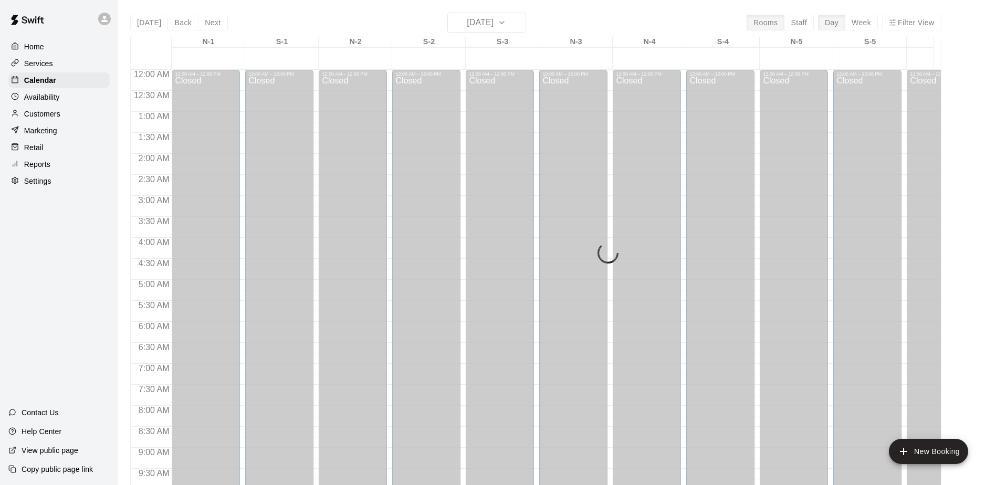  I want to click on p: View public page, so click(50, 451).